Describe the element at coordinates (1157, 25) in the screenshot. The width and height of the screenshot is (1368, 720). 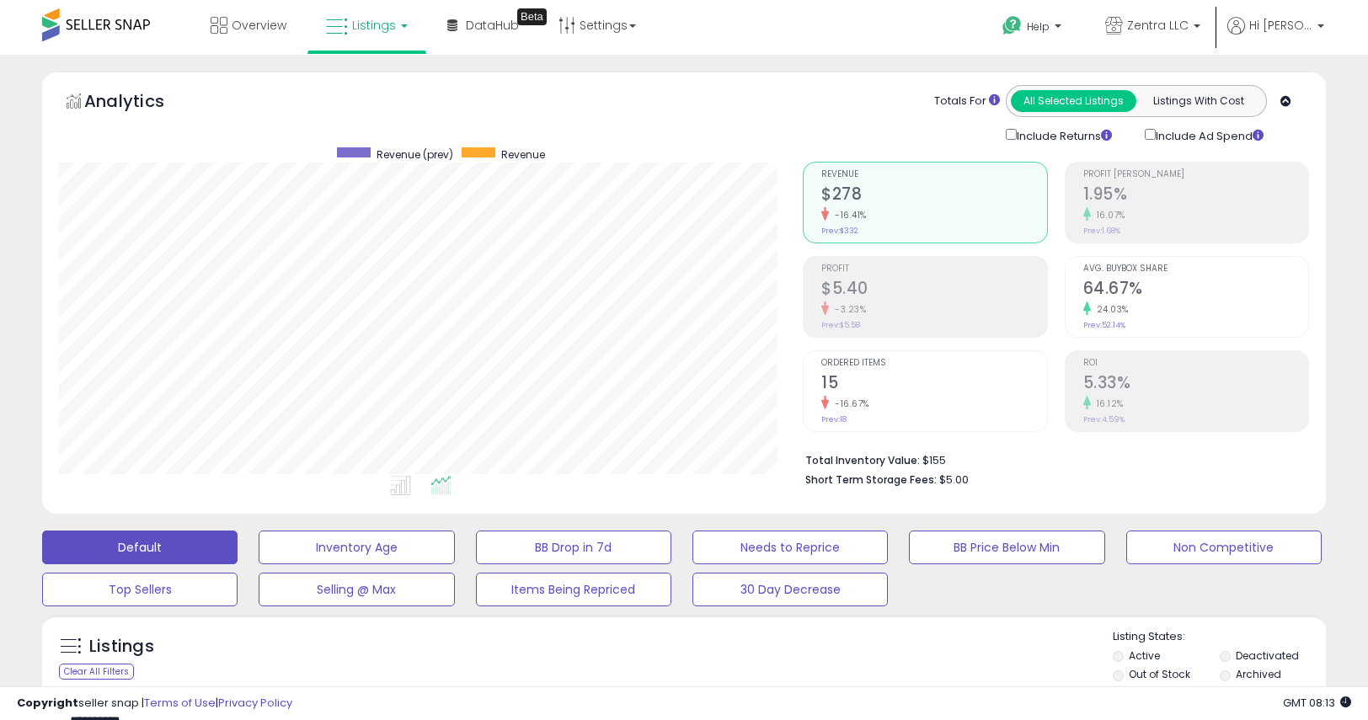
I see `span: Zentra LLC` at that location.